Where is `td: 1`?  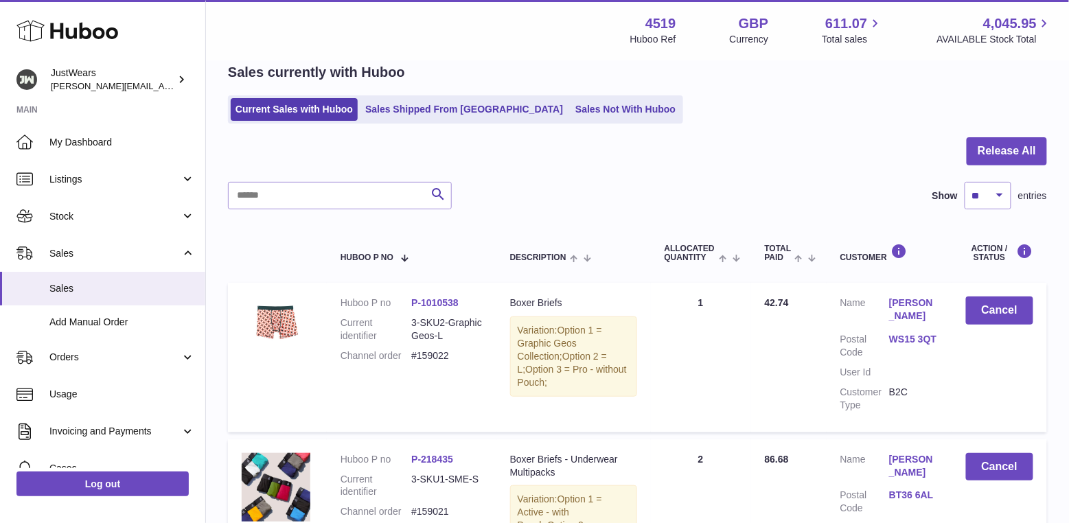 td: 1 is located at coordinates (701, 357).